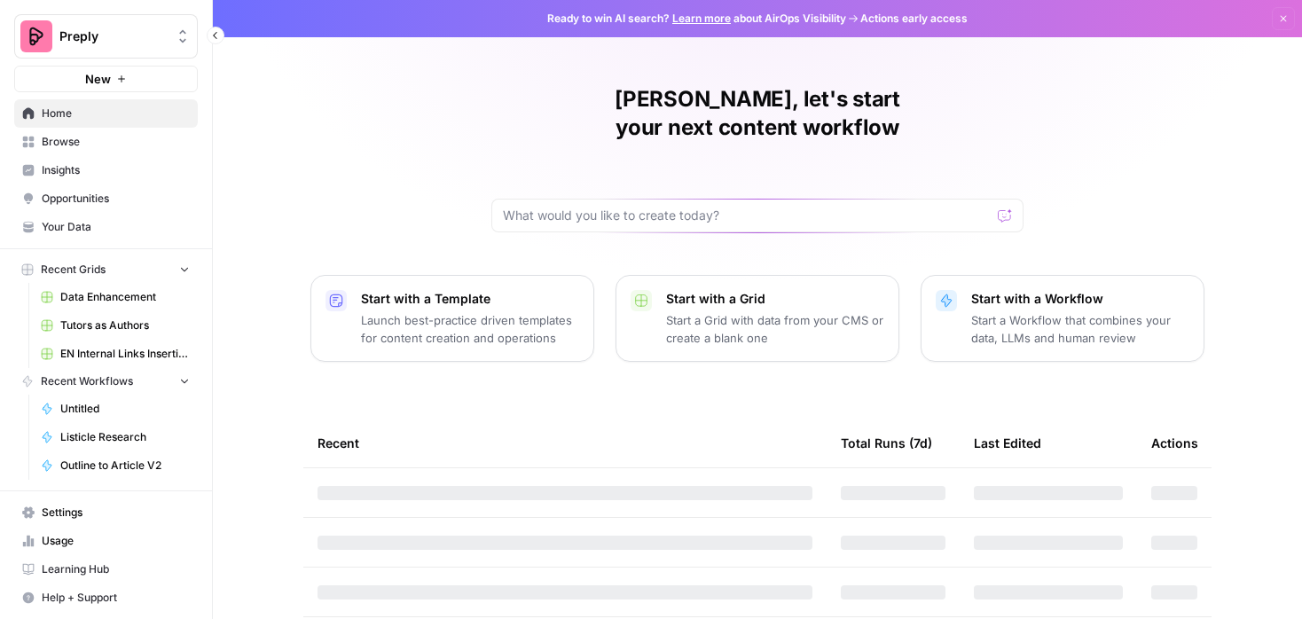 The width and height of the screenshot is (1302, 619). Describe the element at coordinates (1174, 442) in the screenshot. I see `div: Actions` at that location.